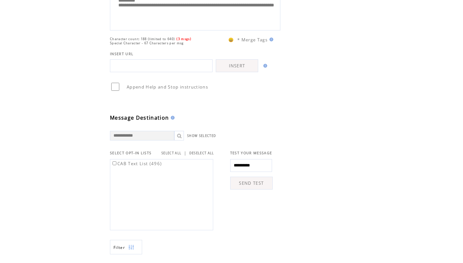 The width and height of the screenshot is (463, 263). What do you see at coordinates (251, 153) in the screenshot?
I see `span: TEST YOUR MESSAGE` at bounding box center [251, 153].